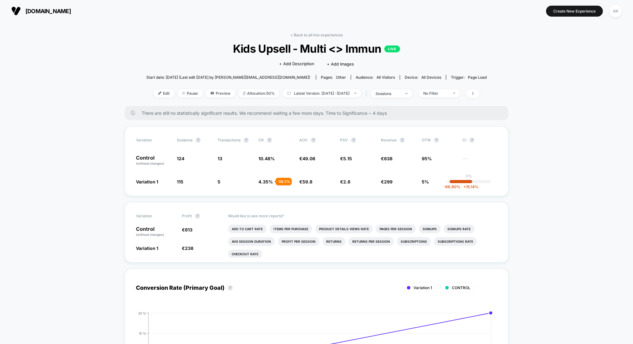 This screenshot has width=633, height=344. I want to click on span: Device:, so click(422, 77).